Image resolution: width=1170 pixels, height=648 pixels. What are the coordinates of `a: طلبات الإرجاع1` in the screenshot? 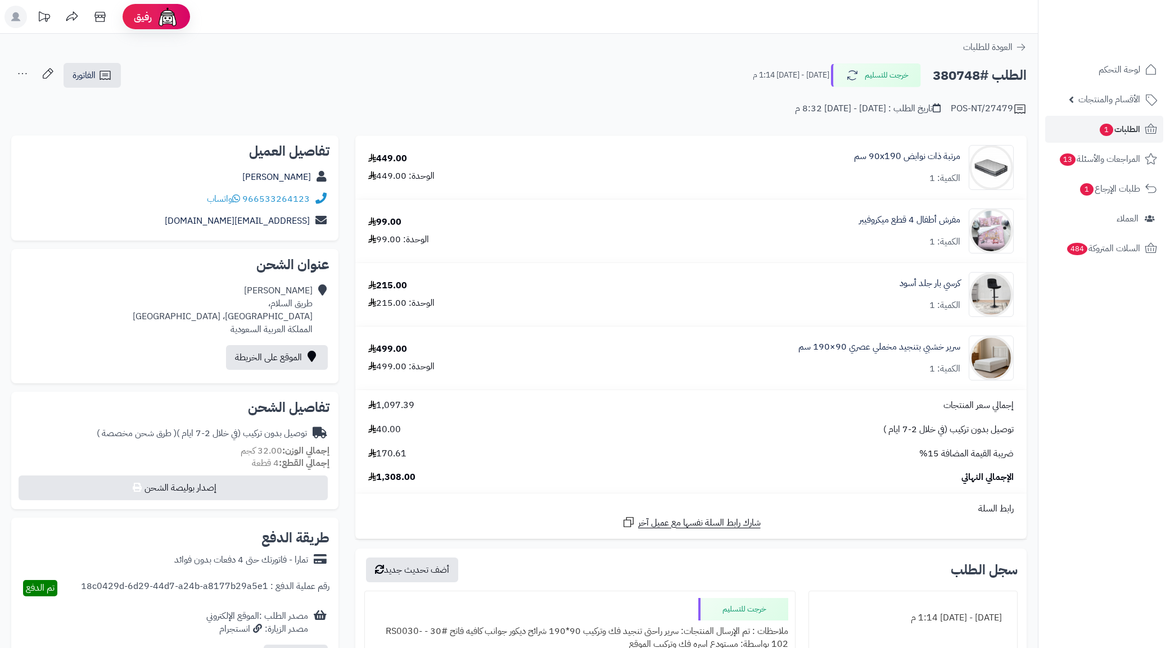 It's located at (1104, 189).